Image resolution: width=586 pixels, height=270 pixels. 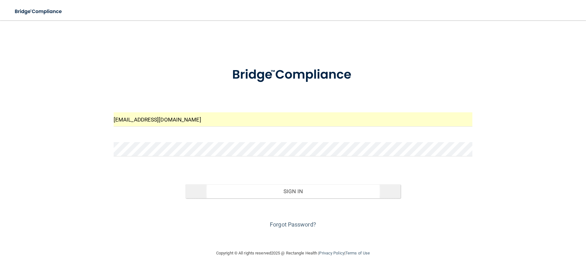 What do you see at coordinates (293, 192) in the screenshot?
I see `button: Sign In` at bounding box center [293, 192].